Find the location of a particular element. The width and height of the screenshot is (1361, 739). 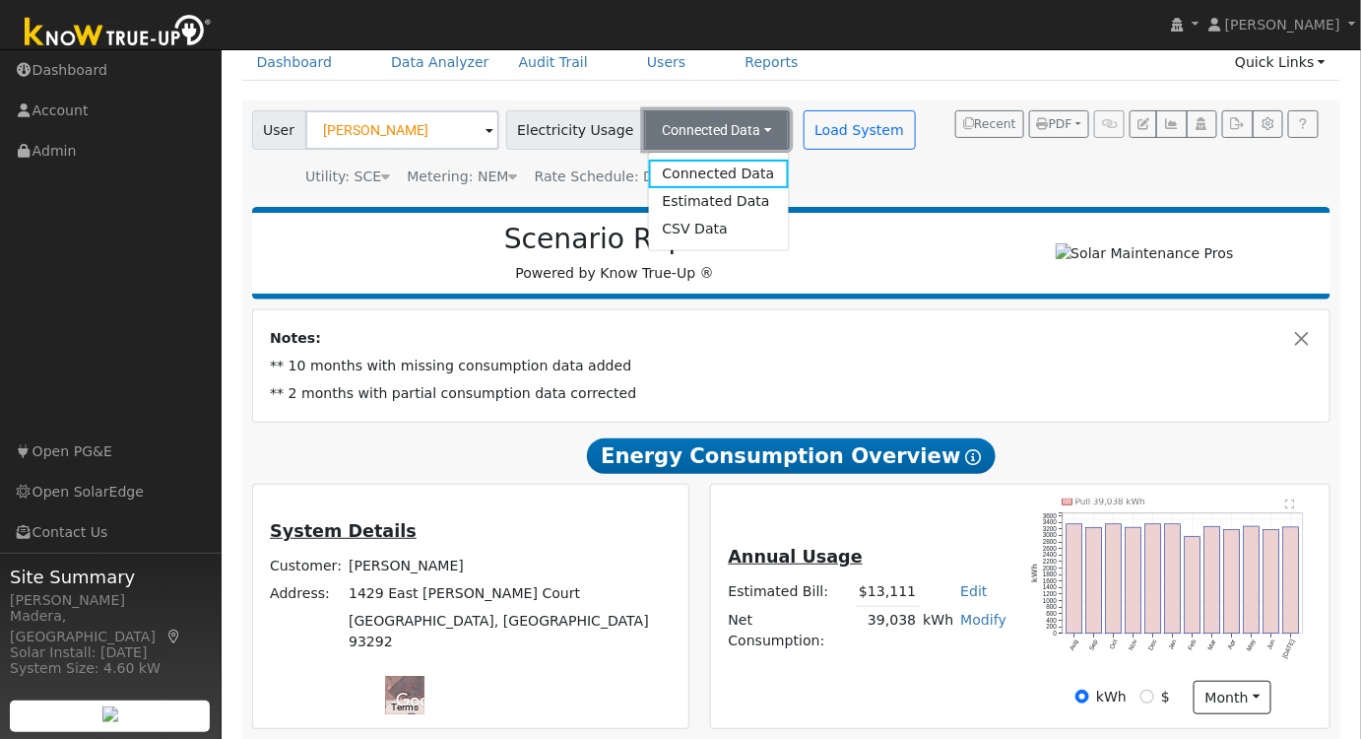

text: 3000 is located at coordinates (1050, 534).